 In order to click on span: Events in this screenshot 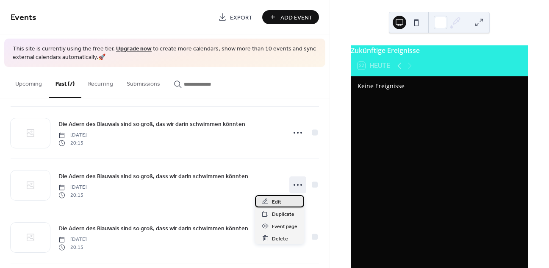, I will do `click(23, 17)`.